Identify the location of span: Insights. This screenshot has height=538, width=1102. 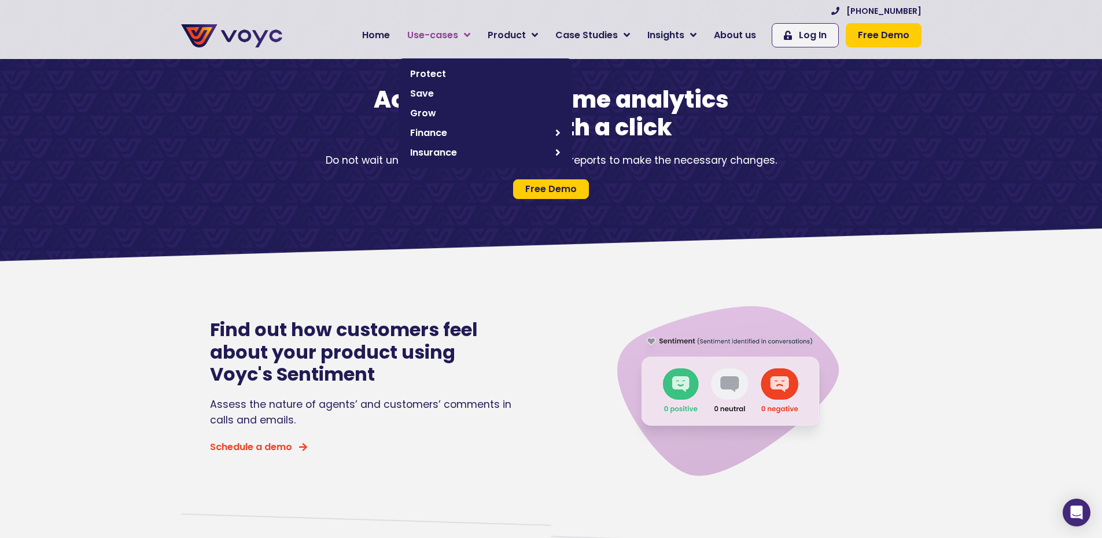
(666, 35).